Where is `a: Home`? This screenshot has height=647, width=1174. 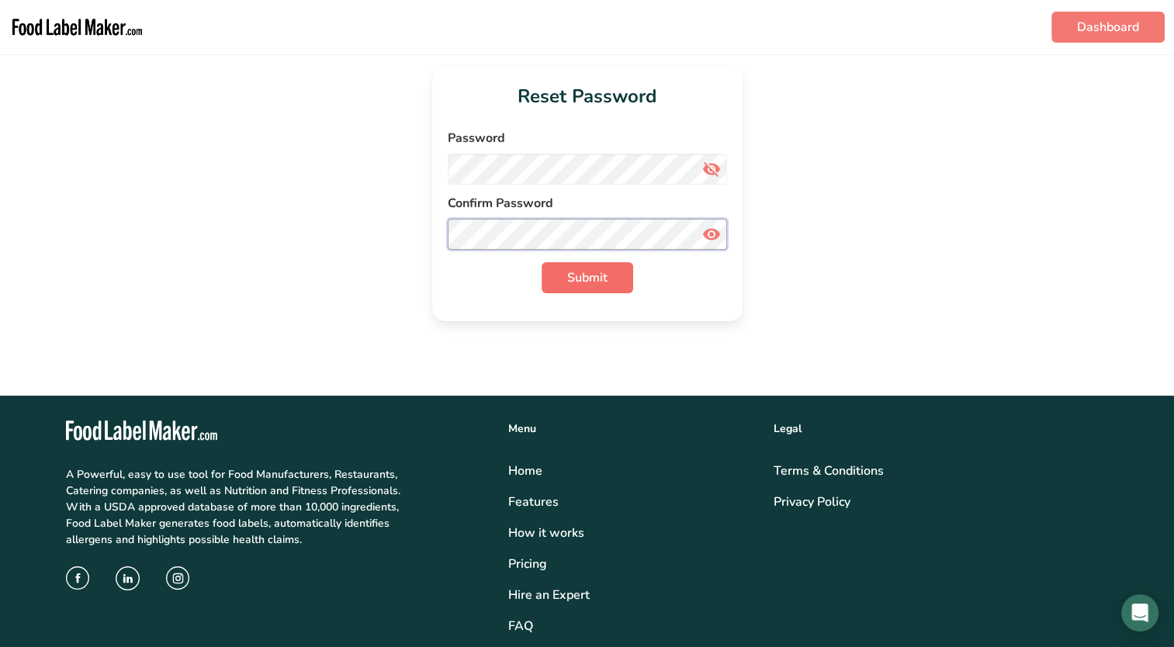
a: Home is located at coordinates (632, 471).